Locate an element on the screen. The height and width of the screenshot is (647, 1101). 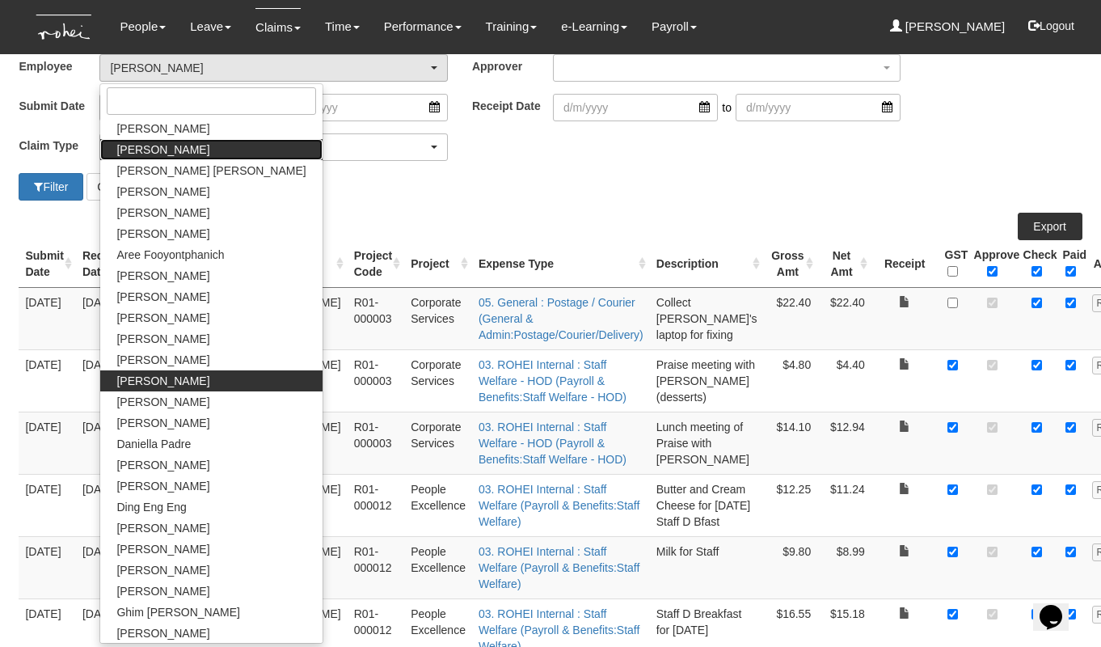
td: $9.80 is located at coordinates (791, 567).